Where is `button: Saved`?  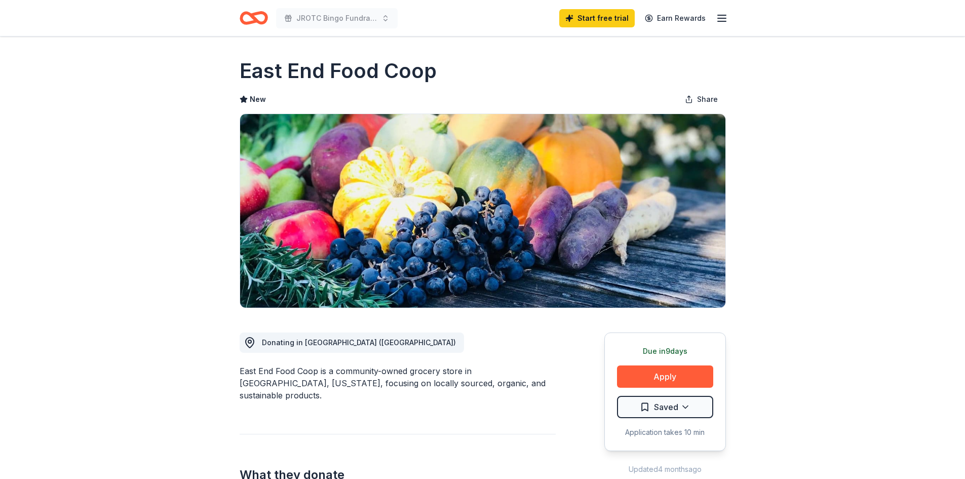
button: Saved is located at coordinates (665, 407).